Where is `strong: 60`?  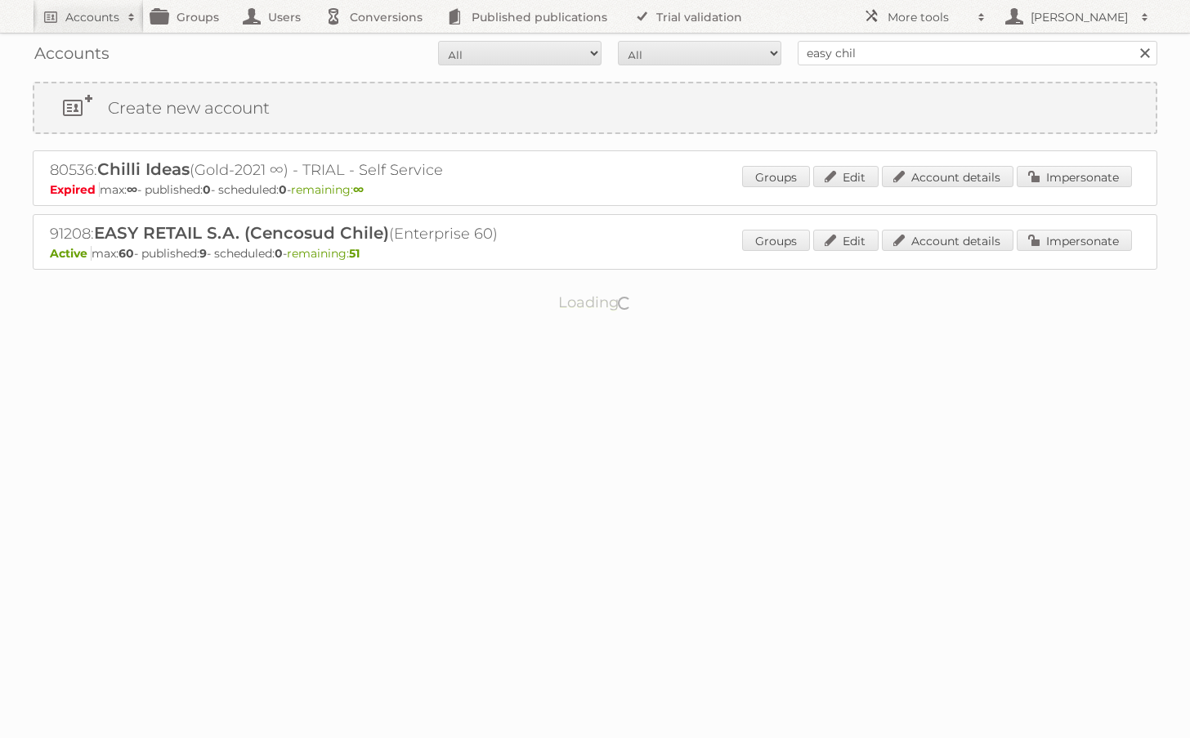 strong: 60 is located at coordinates (126, 253).